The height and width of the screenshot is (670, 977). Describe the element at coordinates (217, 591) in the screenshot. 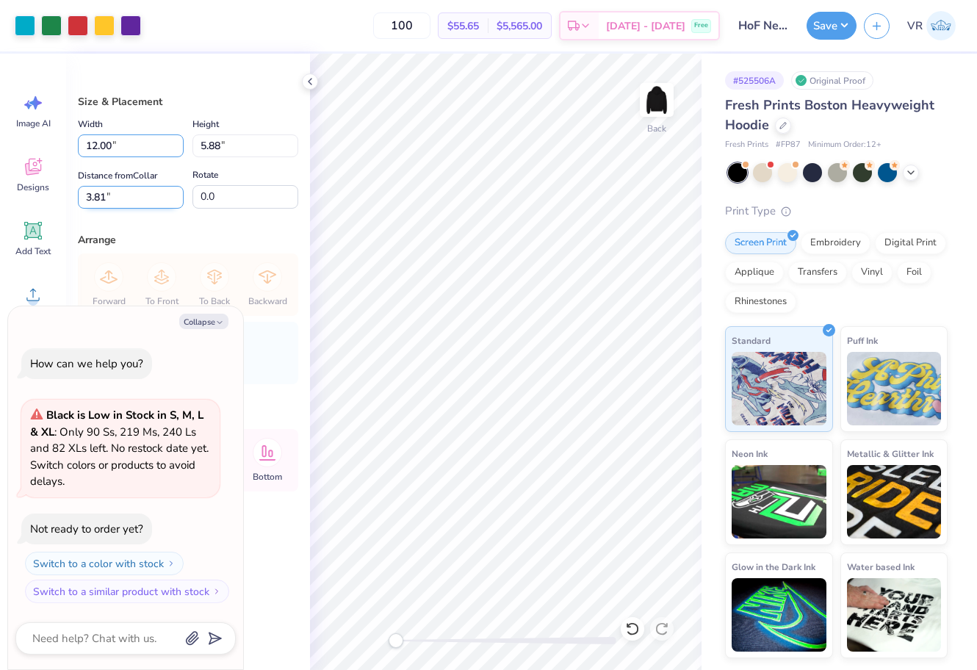

I see `img: Switch to a similar product with stock` at that location.